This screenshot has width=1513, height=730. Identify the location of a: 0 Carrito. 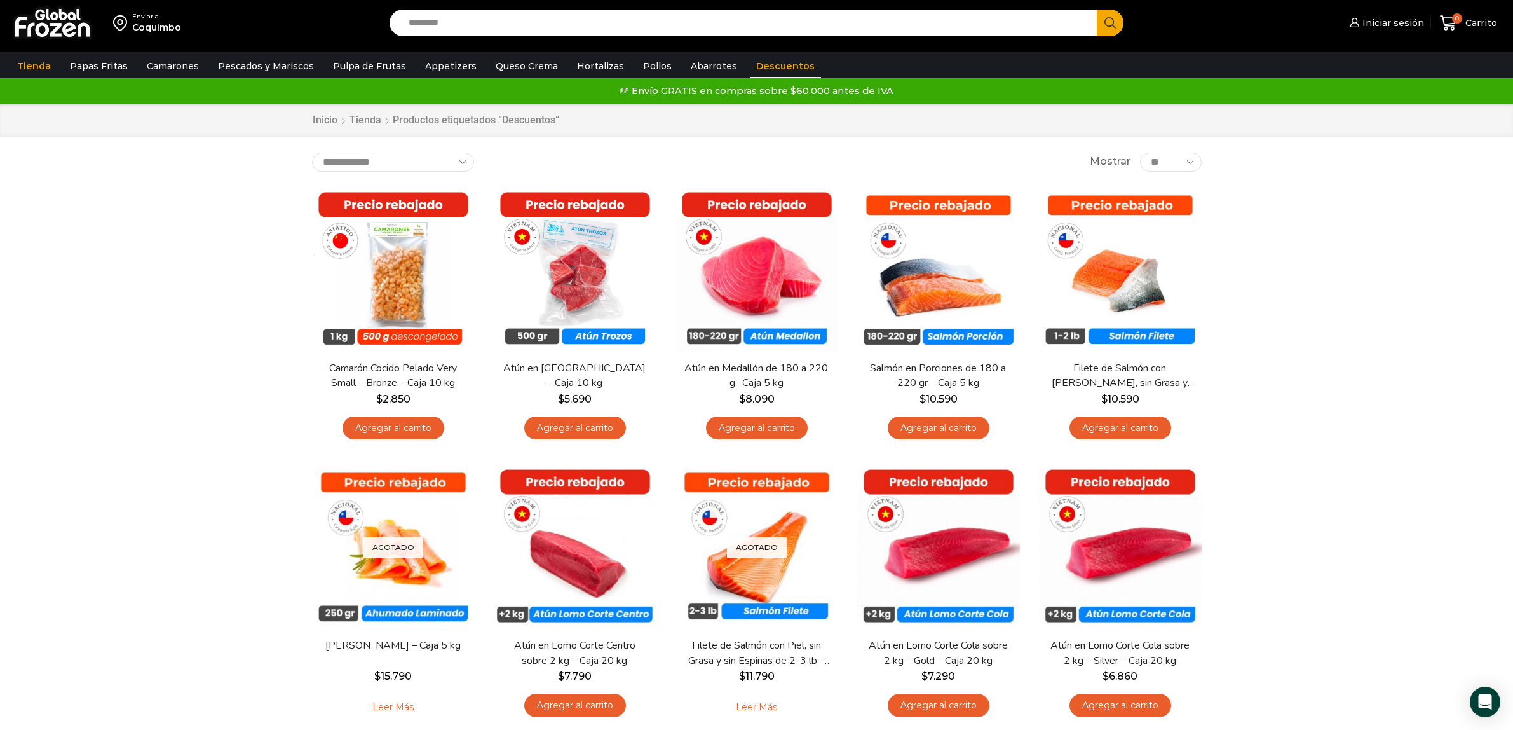
(1469, 23).